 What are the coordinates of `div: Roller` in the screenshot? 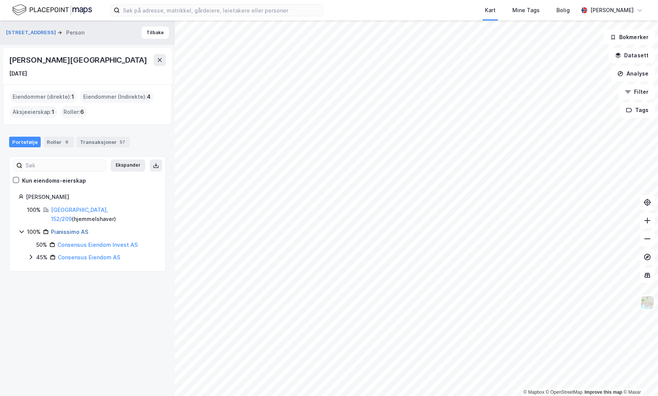 It's located at (59, 142).